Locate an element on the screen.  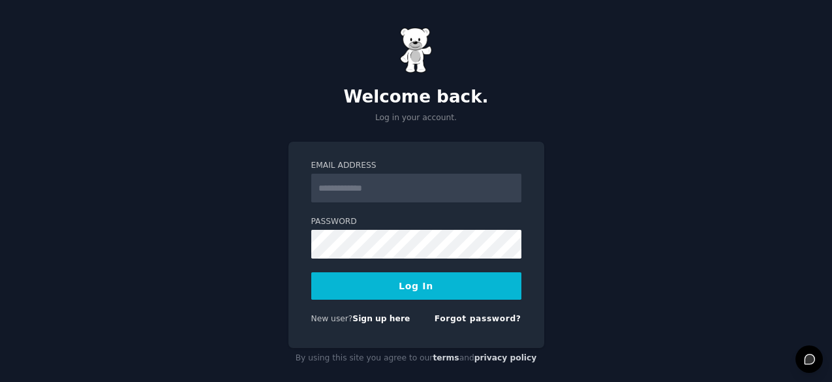
h2: Welcome back. is located at coordinates (416, 97).